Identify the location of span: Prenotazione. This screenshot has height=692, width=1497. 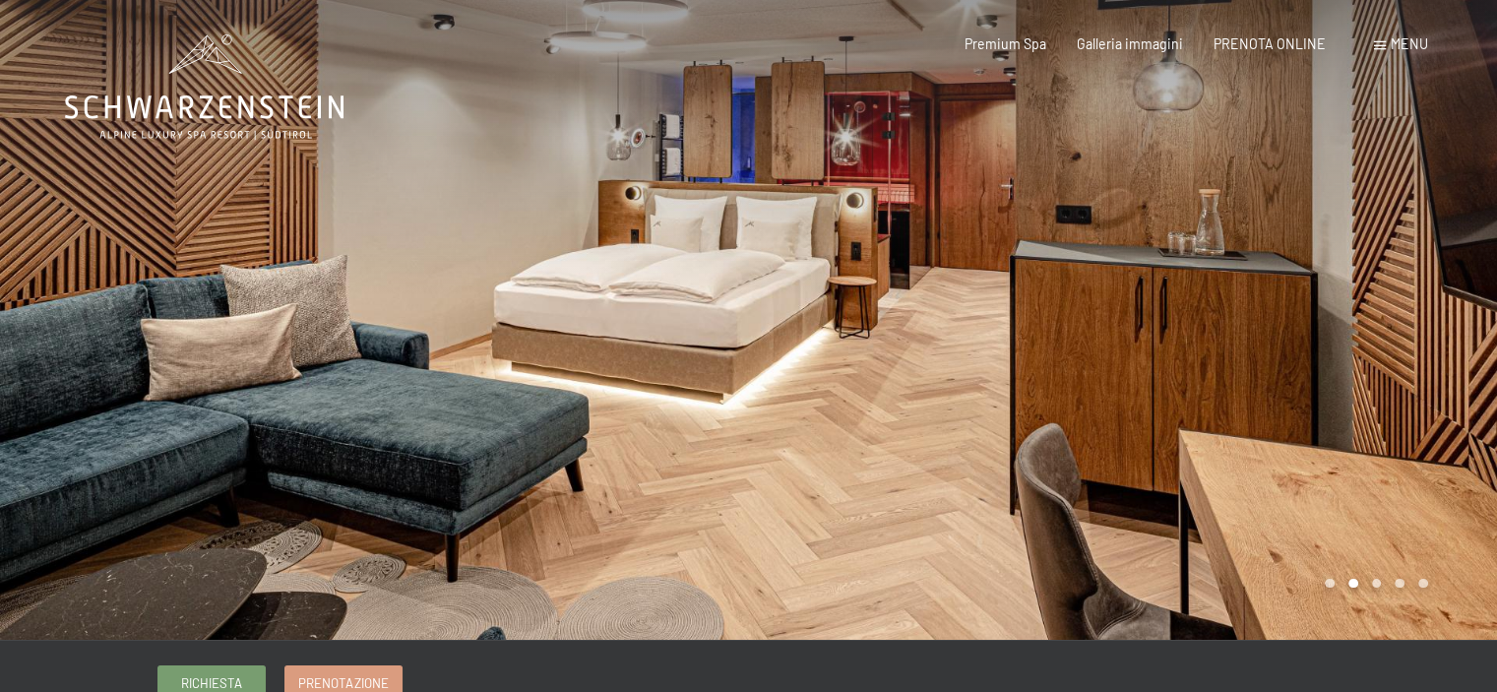
(342, 683).